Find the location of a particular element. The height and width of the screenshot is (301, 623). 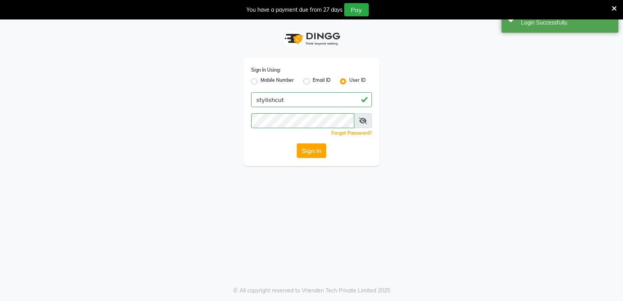

button: Sign In is located at coordinates (312, 151).